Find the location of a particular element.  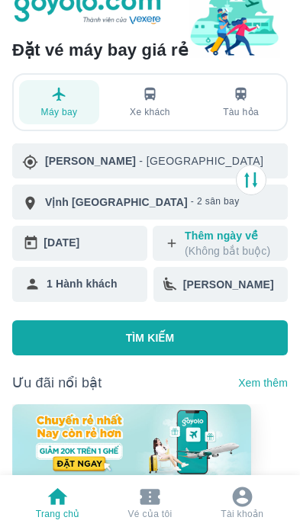

p: (Không bắt buộc) is located at coordinates (227, 251).